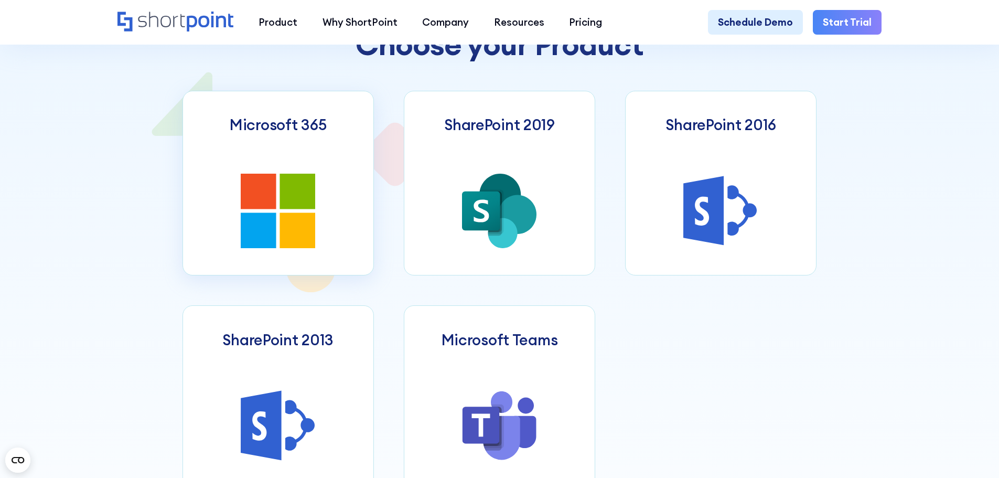  What do you see at coordinates (445, 22) in the screenshot?
I see `div: Company` at bounding box center [445, 22].